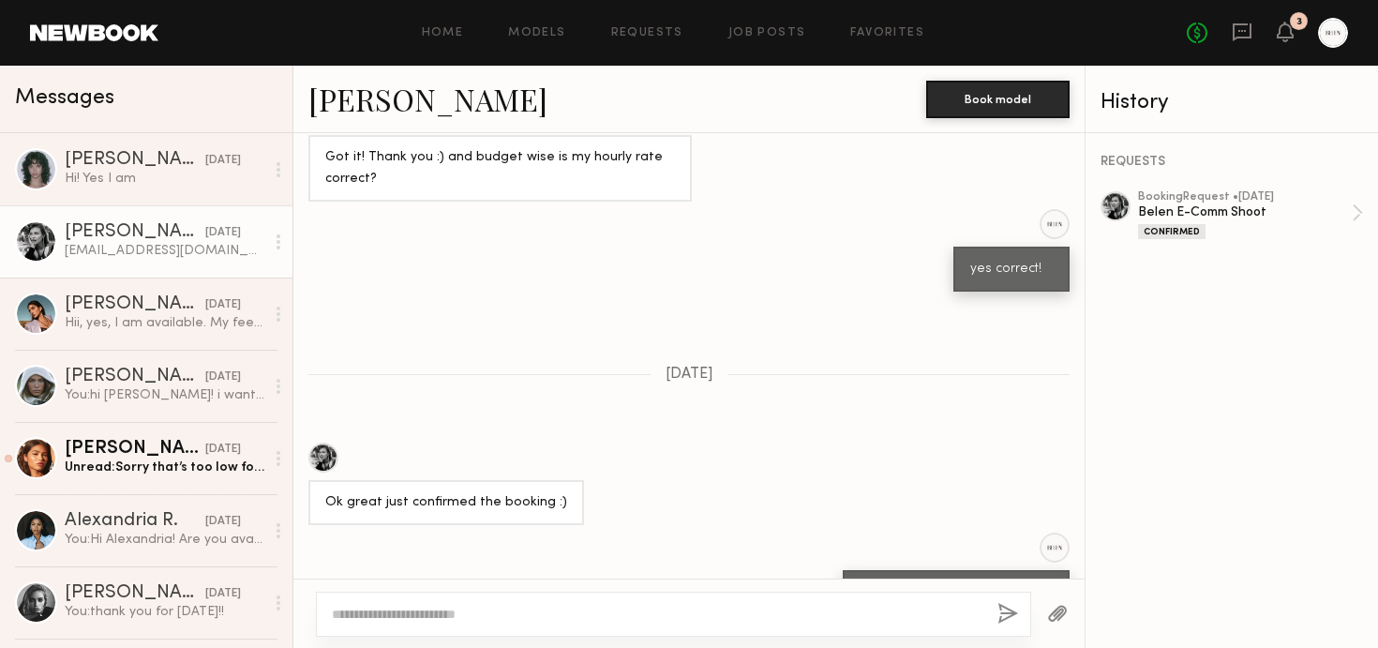  I want to click on div: History, so click(1232, 102).